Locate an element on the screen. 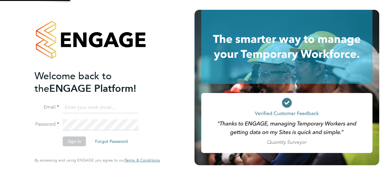 This screenshot has width=389, height=175. span: Terms & Conditions is located at coordinates (142, 160).